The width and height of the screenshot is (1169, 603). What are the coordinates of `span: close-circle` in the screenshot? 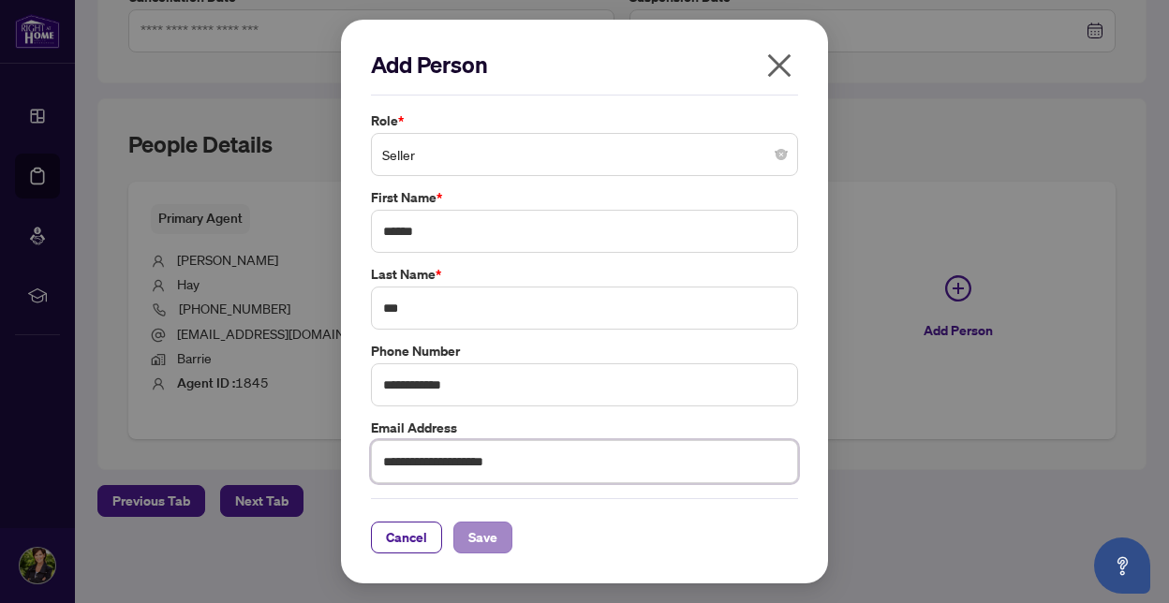 It's located at (781, 155).